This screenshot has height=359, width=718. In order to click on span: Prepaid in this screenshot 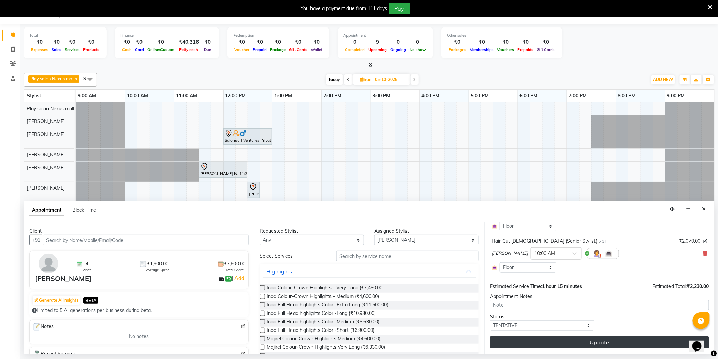, I will do `click(259, 50)`.